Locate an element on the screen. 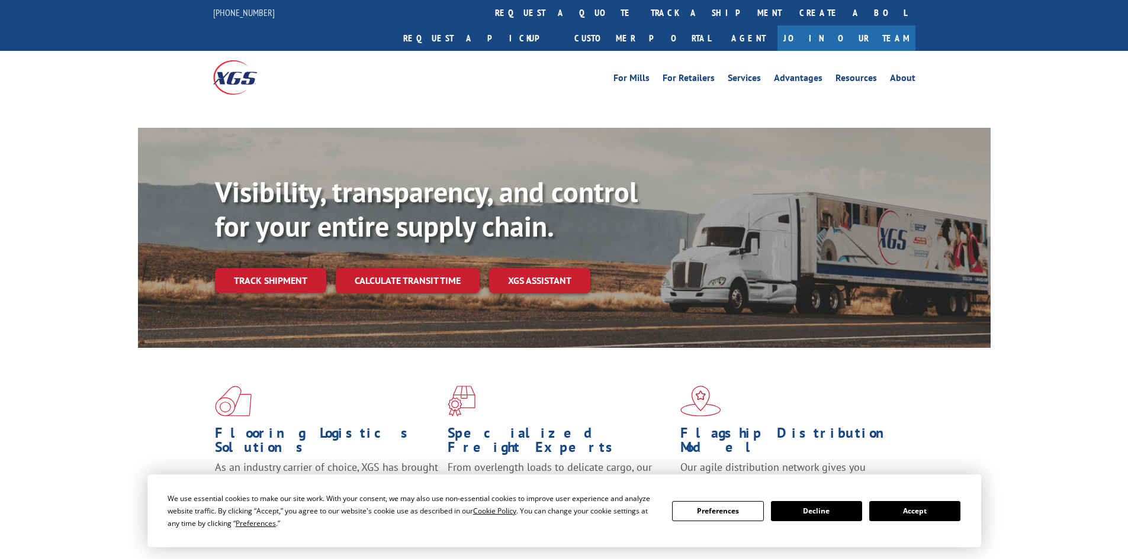  div: Cookie Consent Prompt is located at coordinates (564, 511).